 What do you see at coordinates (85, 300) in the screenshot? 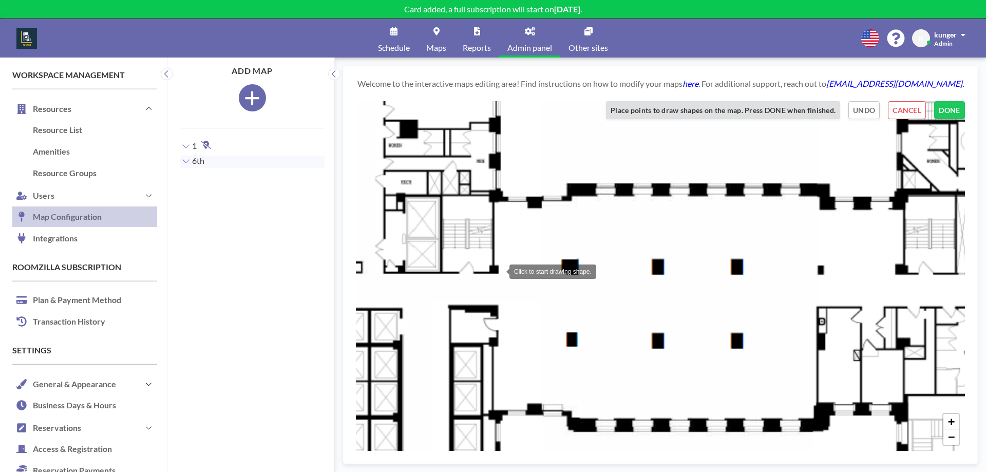
I see `a: Plan & Payment Method` at bounding box center [85, 300].